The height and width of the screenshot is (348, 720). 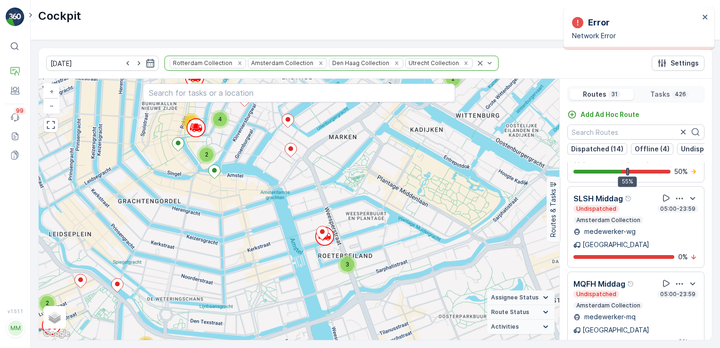 I want to click on p: Offline (4), so click(x=652, y=149).